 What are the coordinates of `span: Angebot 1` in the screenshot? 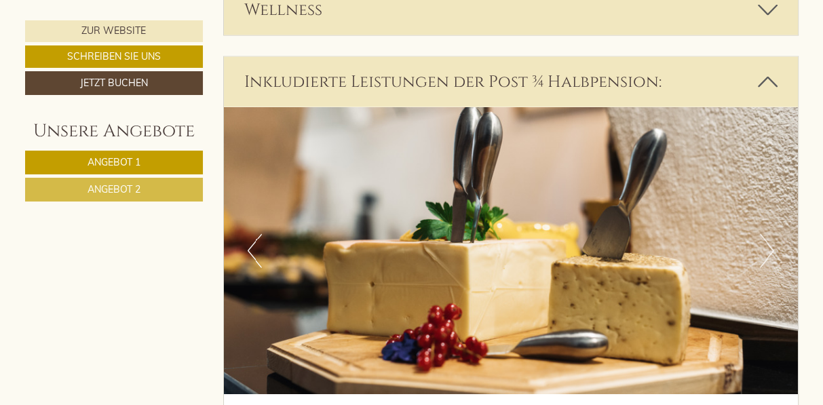 It's located at (114, 162).